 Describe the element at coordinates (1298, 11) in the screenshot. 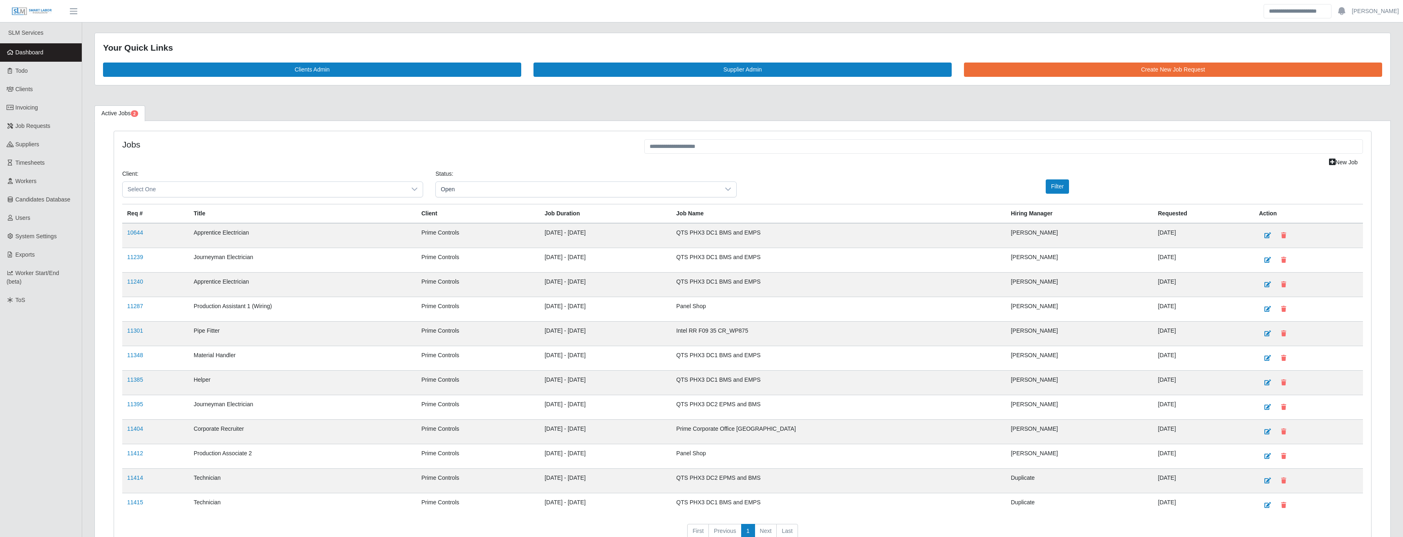

I see `input: Search` at that location.